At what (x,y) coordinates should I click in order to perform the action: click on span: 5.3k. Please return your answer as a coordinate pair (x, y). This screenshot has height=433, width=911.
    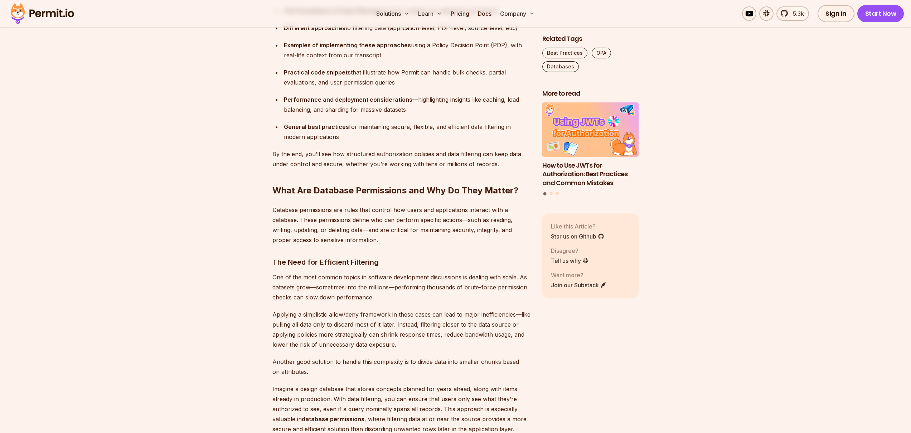
    Looking at the image, I should click on (796, 14).